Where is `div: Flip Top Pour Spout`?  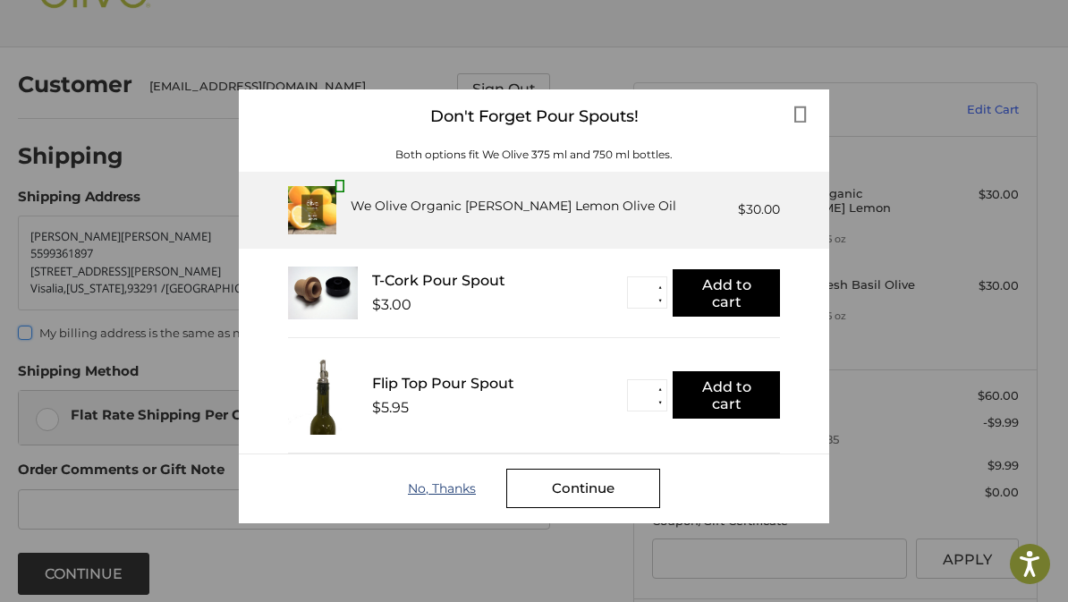
div: Flip Top Pour Spout is located at coordinates (499, 383).